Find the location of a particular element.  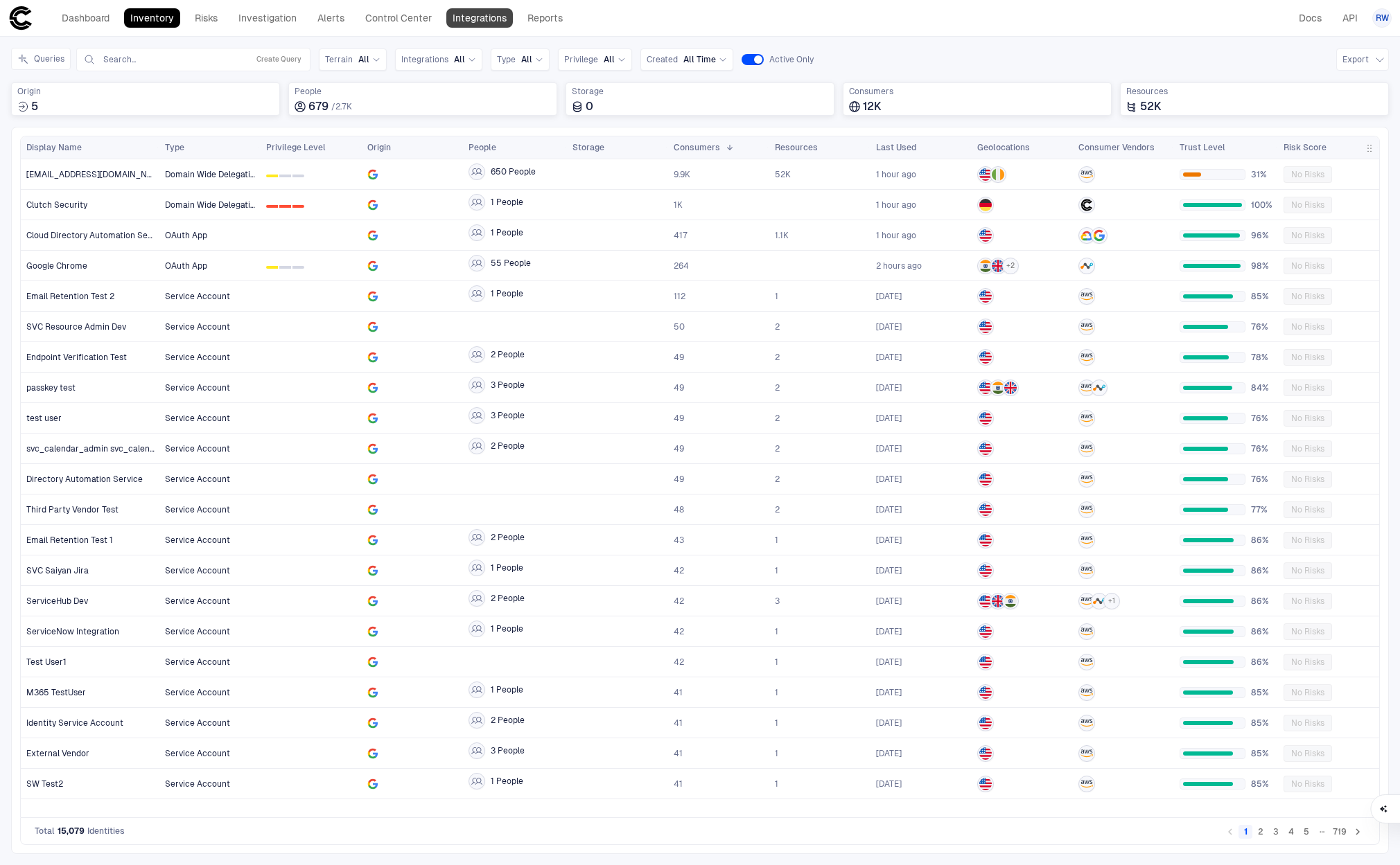

span: 264 is located at coordinates (681, 266).